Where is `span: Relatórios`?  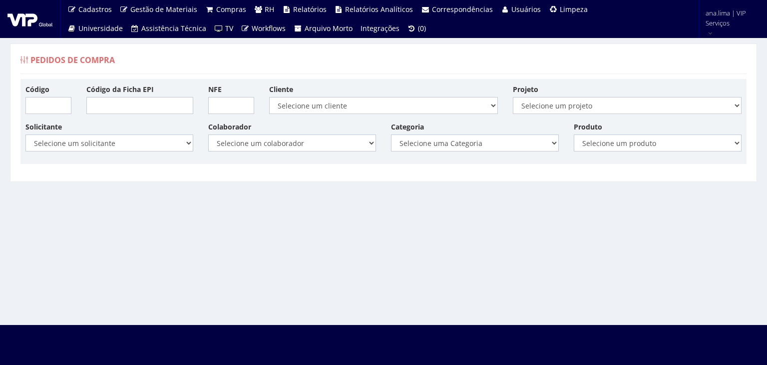 span: Relatórios is located at coordinates (310, 9).